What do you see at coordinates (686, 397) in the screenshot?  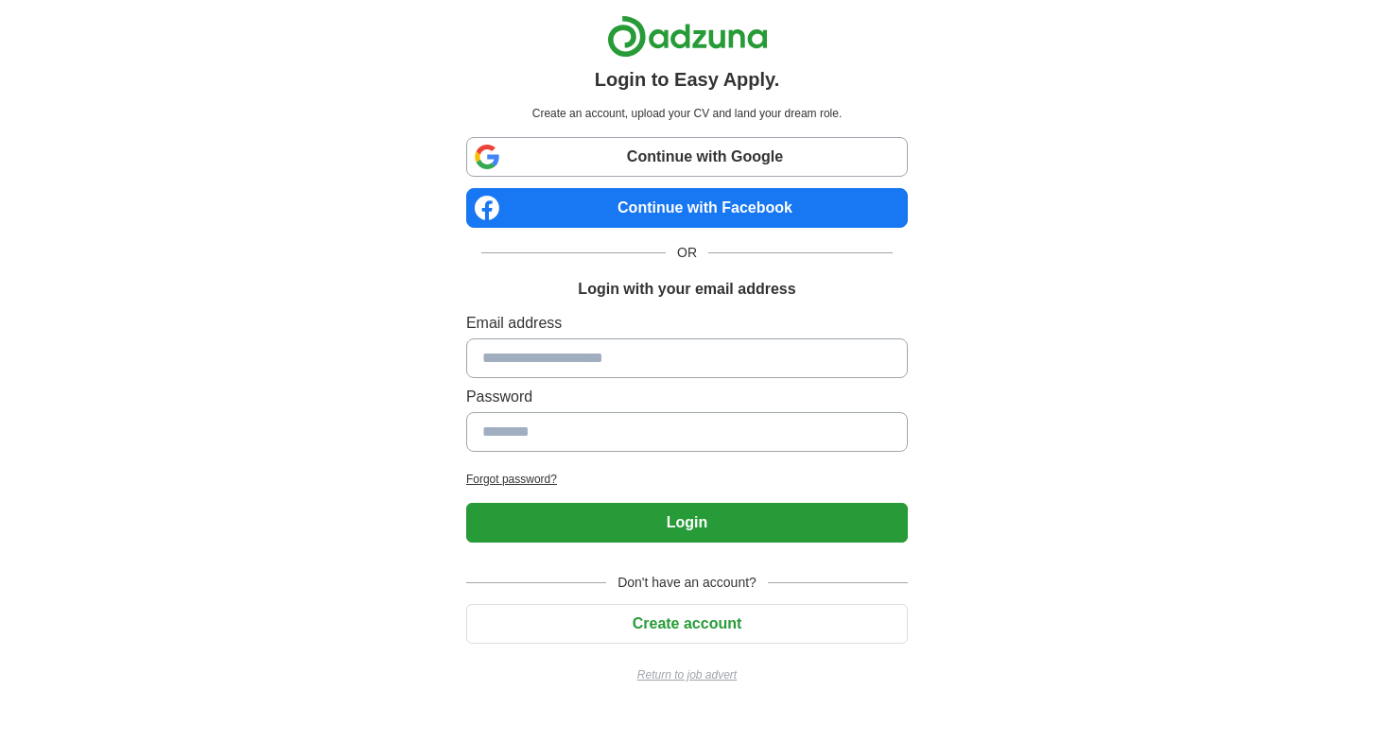 I see `label: Password` at bounding box center [686, 397].